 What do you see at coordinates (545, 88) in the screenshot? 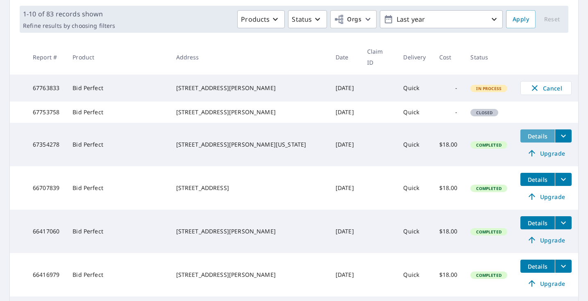
I see `button: Cancel` at bounding box center [545, 88].